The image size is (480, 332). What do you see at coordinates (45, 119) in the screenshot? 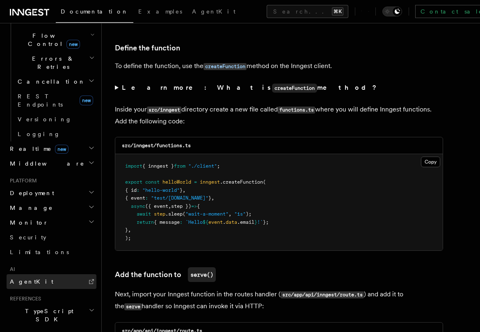
I see `span: Versioning` at bounding box center [45, 119].